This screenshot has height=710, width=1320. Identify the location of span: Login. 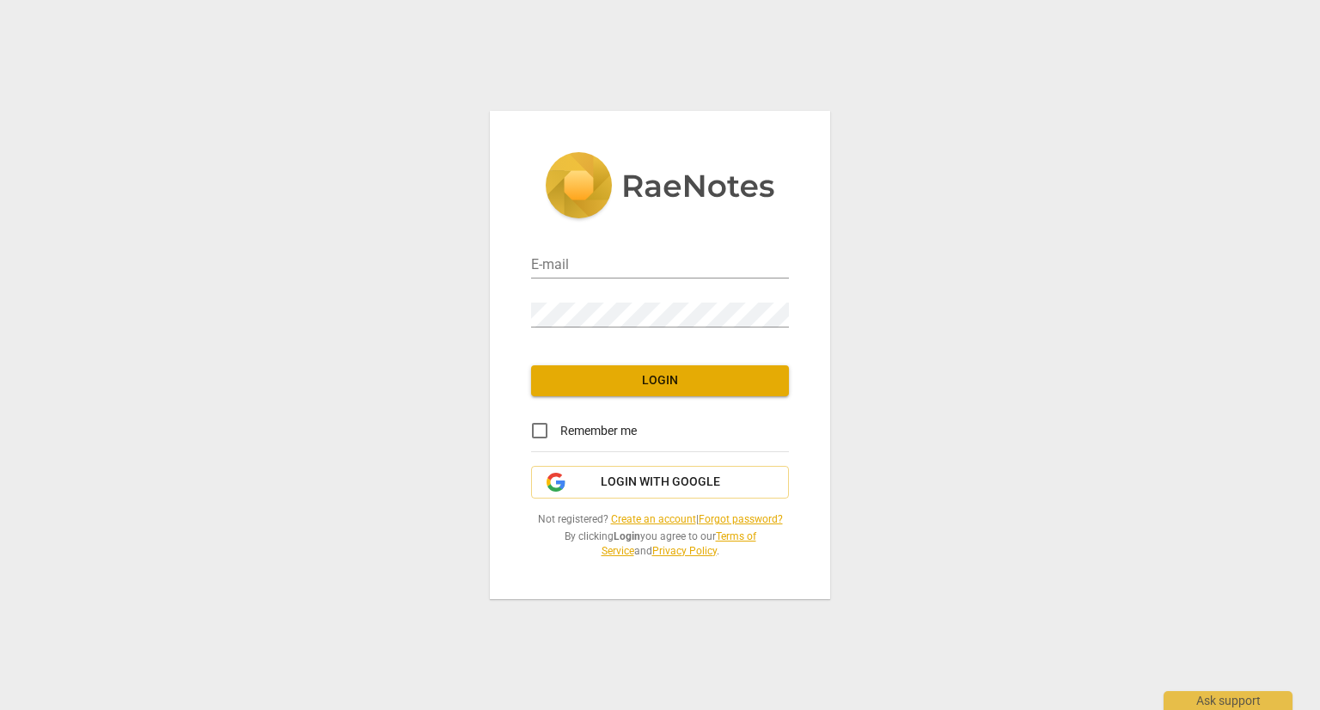
(660, 381).